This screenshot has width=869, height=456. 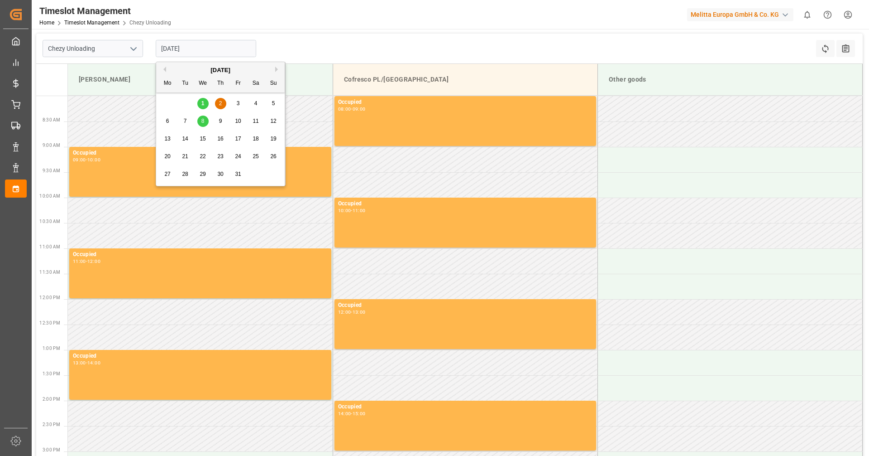 What do you see at coordinates (238, 156) in the screenshot?
I see `span: 24` at bounding box center [238, 156].